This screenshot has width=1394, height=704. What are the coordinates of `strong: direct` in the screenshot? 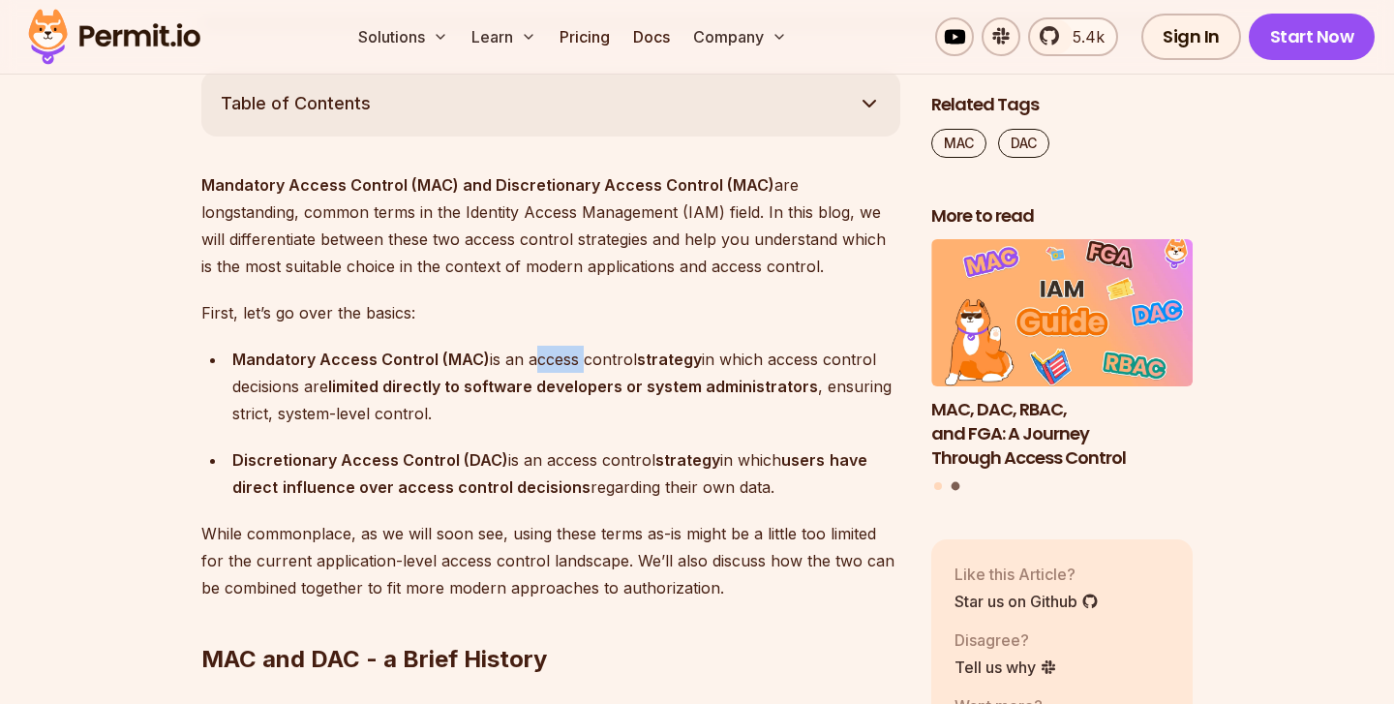 It's located at (255, 487).